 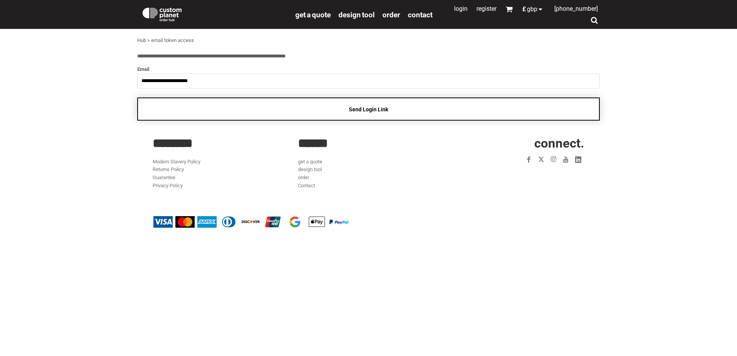 I want to click on a: Custom Planet, so click(x=214, y=13).